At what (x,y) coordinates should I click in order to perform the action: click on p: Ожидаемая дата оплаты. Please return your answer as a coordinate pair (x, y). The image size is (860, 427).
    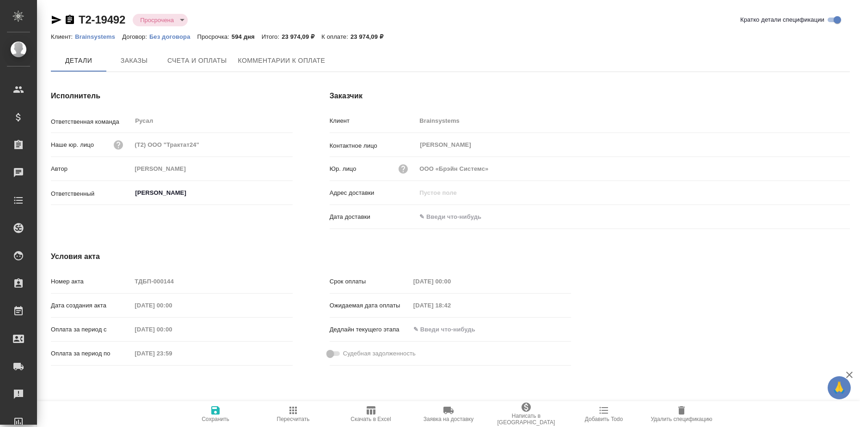
    Looking at the image, I should click on (370, 306).